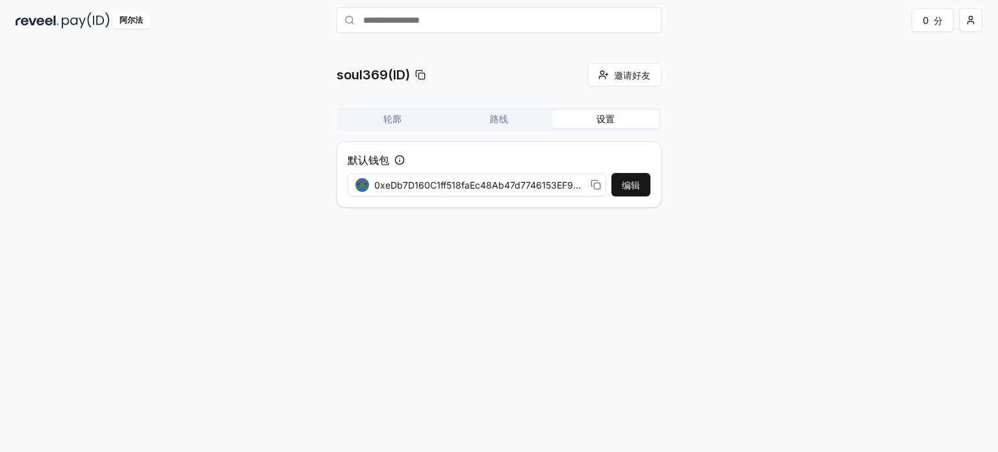 Image resolution: width=998 pixels, height=452 pixels. I want to click on img: 揭示黑暗, so click(37, 20).